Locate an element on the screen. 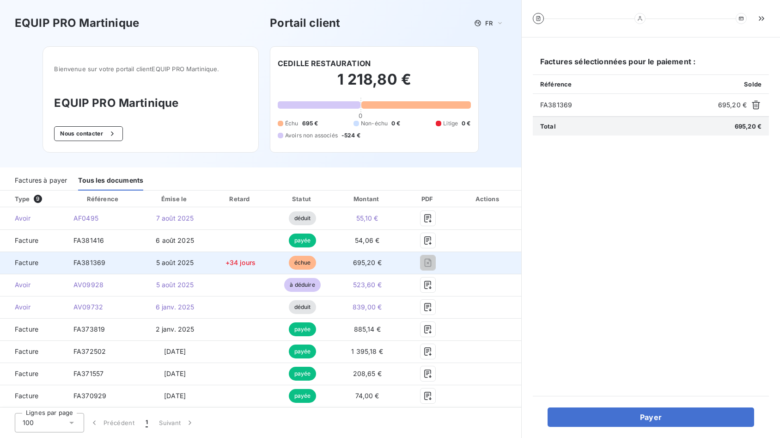  div: Statut is located at coordinates (302, 199).